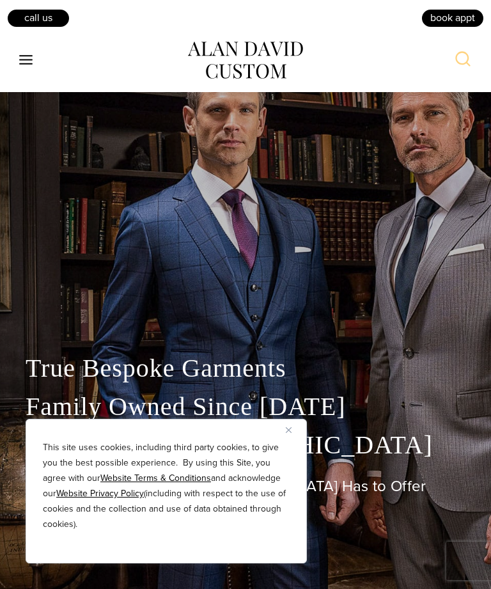 The width and height of the screenshot is (491, 589). Describe the element at coordinates (463, 60) in the screenshot. I see `button: View Search Form` at that location.